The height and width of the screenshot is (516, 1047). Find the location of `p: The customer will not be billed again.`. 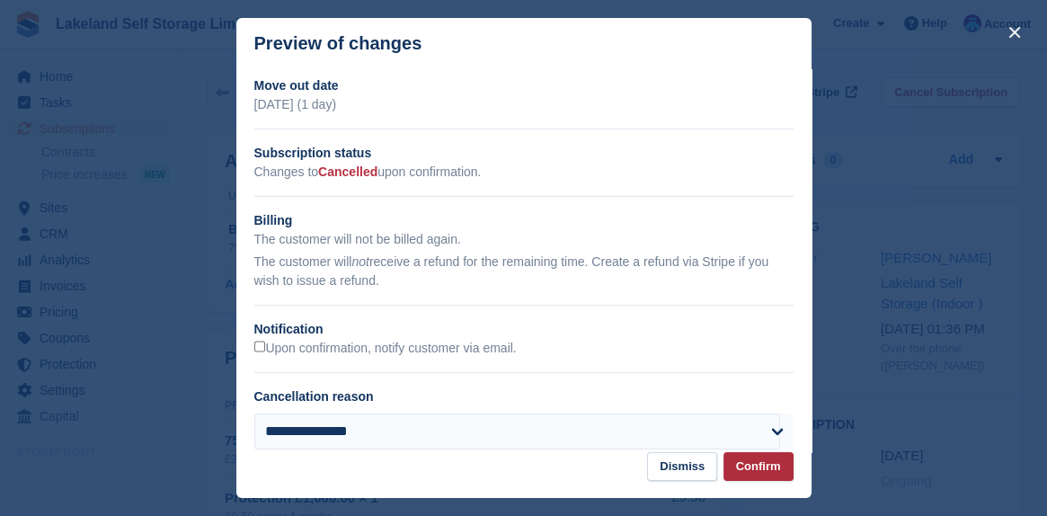

p: The customer will not be billed again. is located at coordinates (524, 239).